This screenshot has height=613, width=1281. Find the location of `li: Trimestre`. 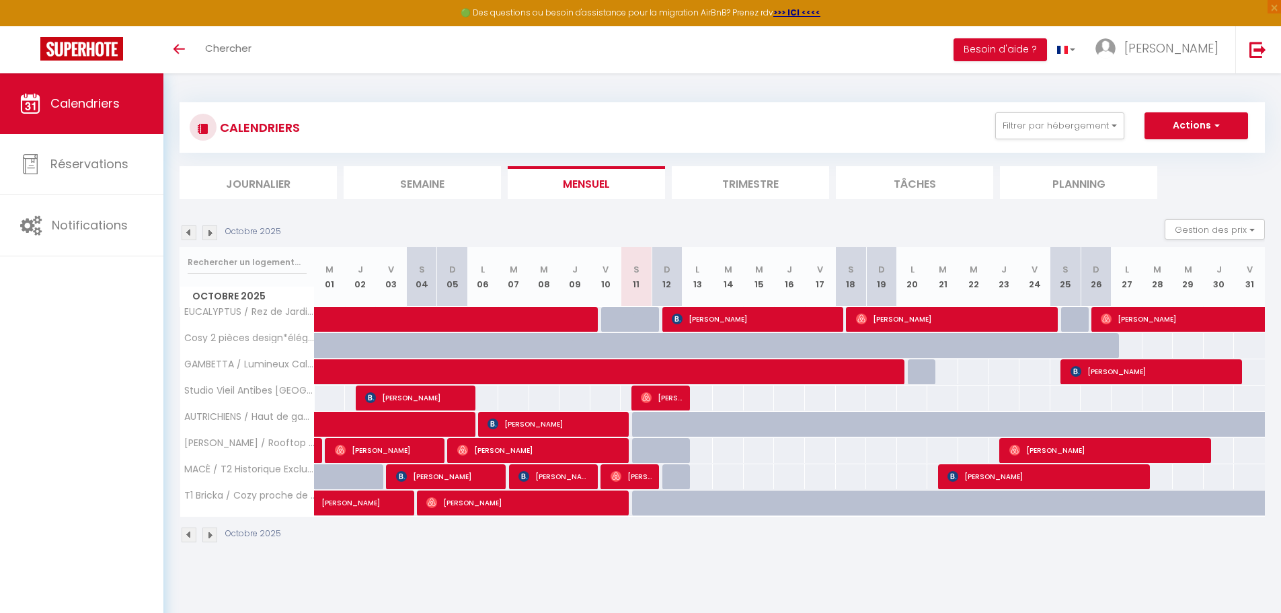

li: Trimestre is located at coordinates (751, 182).